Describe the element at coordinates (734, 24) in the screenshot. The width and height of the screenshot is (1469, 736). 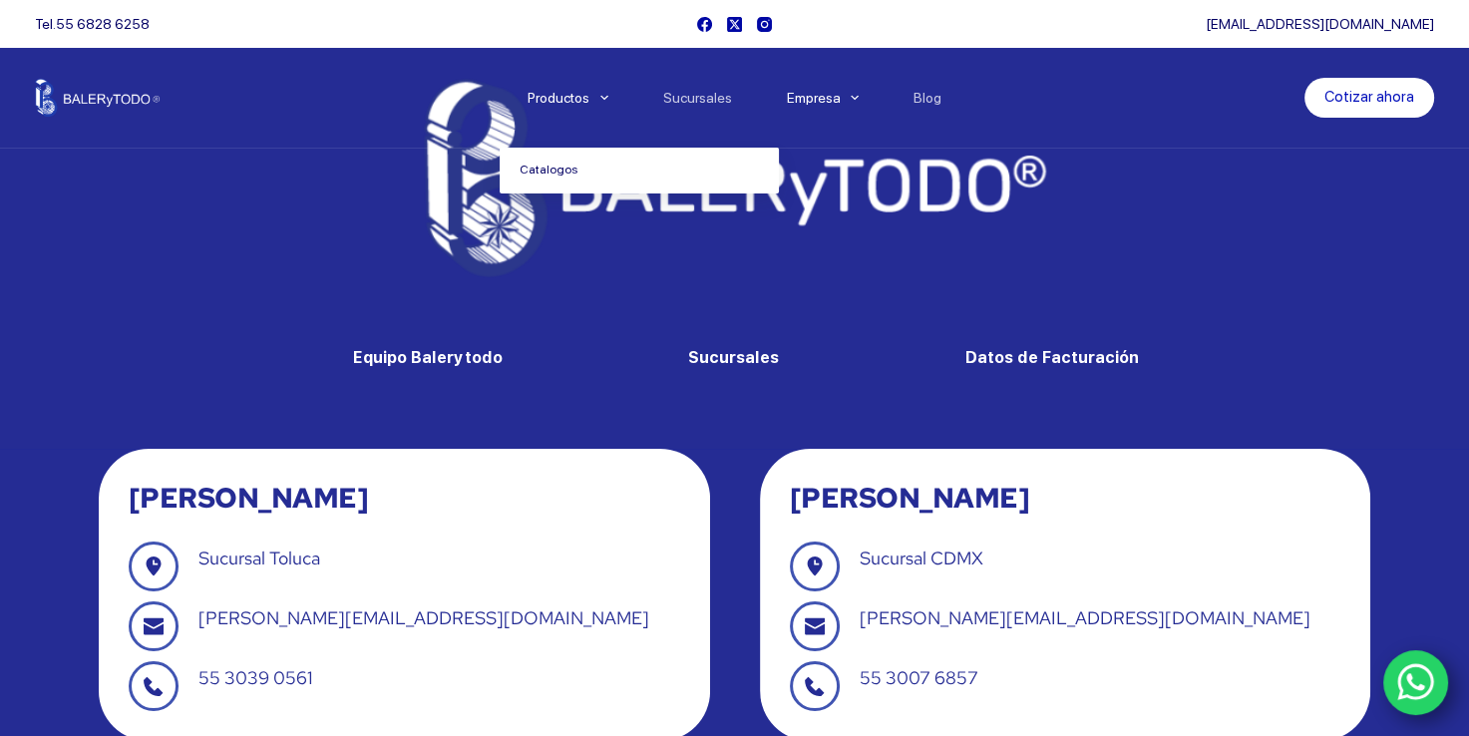
I see `a: X (Twitter)` at that location.